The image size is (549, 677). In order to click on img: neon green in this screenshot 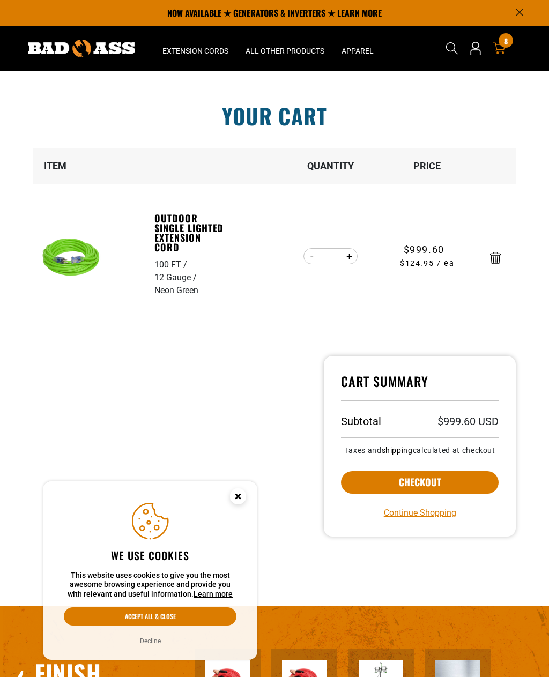, I will do `click(71, 261)`.